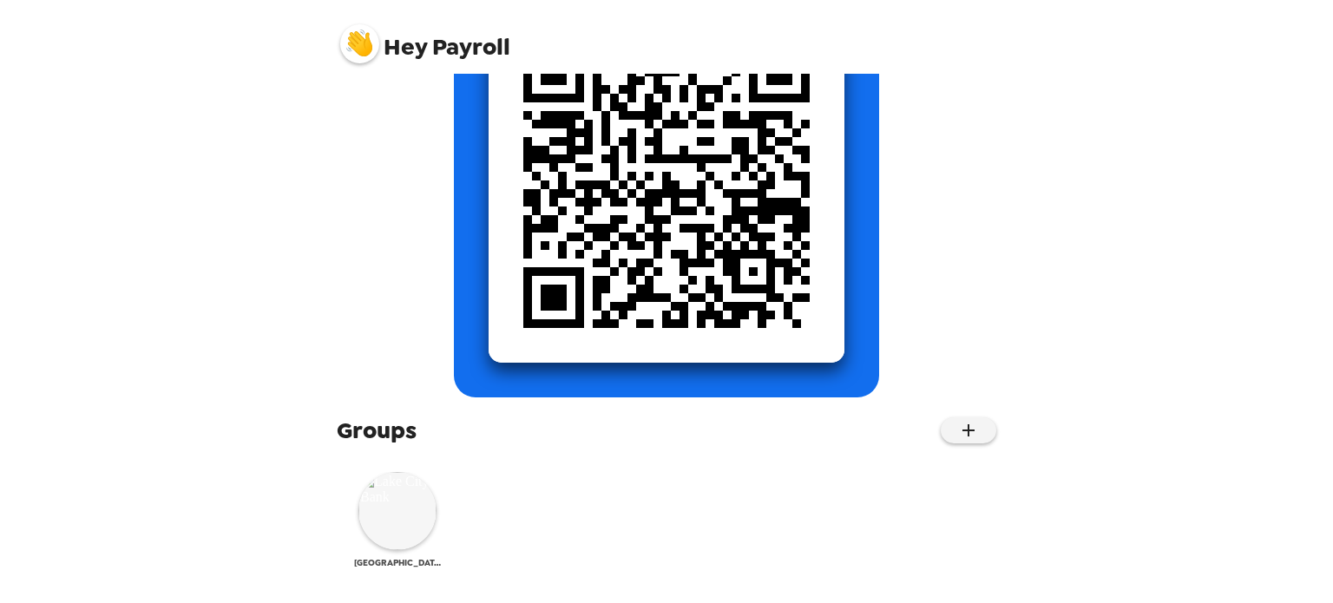 This screenshot has width=1333, height=603. What do you see at coordinates (377, 430) in the screenshot?
I see `span: Groups` at bounding box center [377, 430].